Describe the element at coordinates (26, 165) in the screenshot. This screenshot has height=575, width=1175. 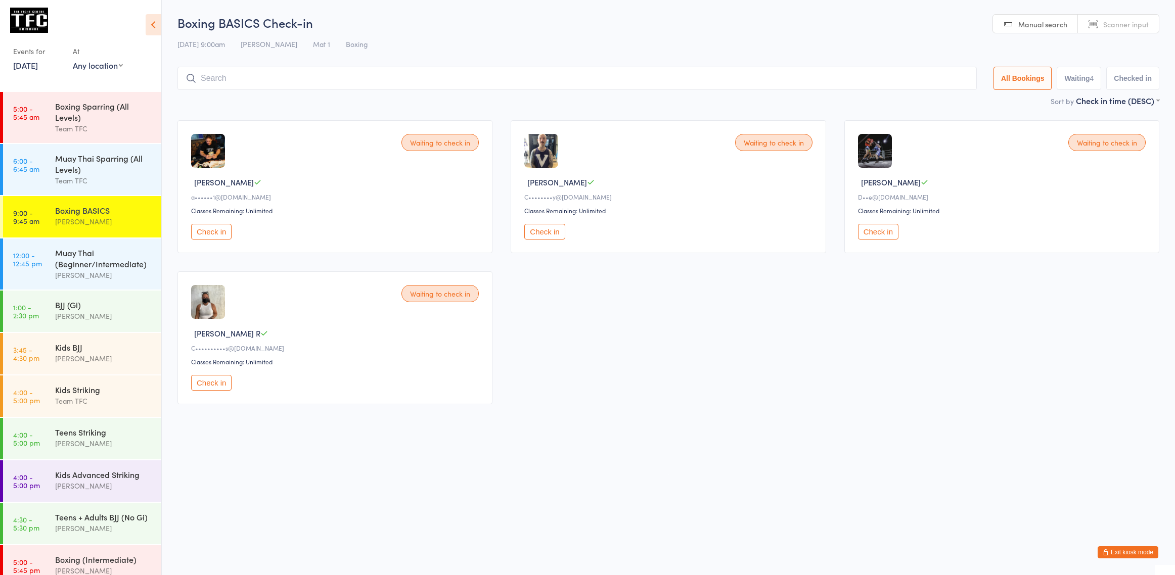
I see `time: 6:00 - 6:45 am` at that location.